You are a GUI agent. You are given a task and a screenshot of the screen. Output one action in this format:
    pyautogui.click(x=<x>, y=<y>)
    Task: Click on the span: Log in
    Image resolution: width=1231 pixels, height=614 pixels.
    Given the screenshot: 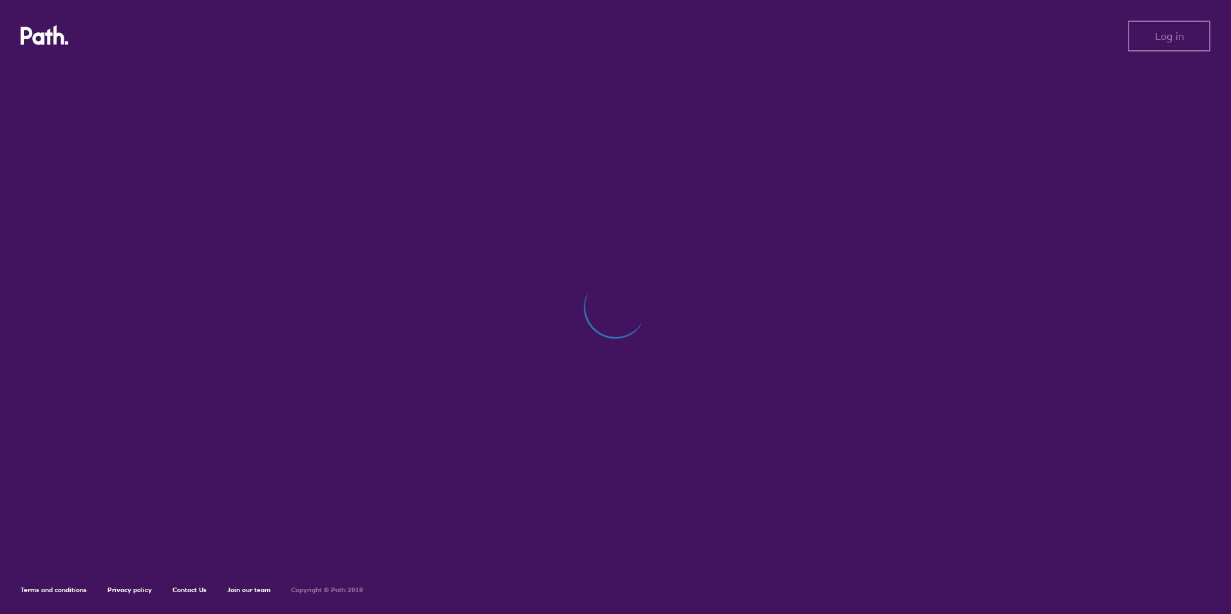 What is the action you would take?
    pyautogui.click(x=1169, y=36)
    